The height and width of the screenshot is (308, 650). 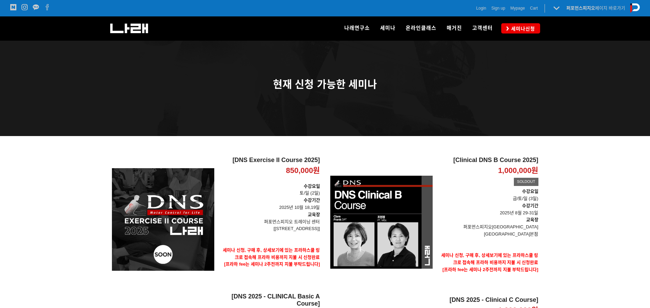 What do you see at coordinates (388, 28) in the screenshot?
I see `span: 세미나` at bounding box center [388, 28].